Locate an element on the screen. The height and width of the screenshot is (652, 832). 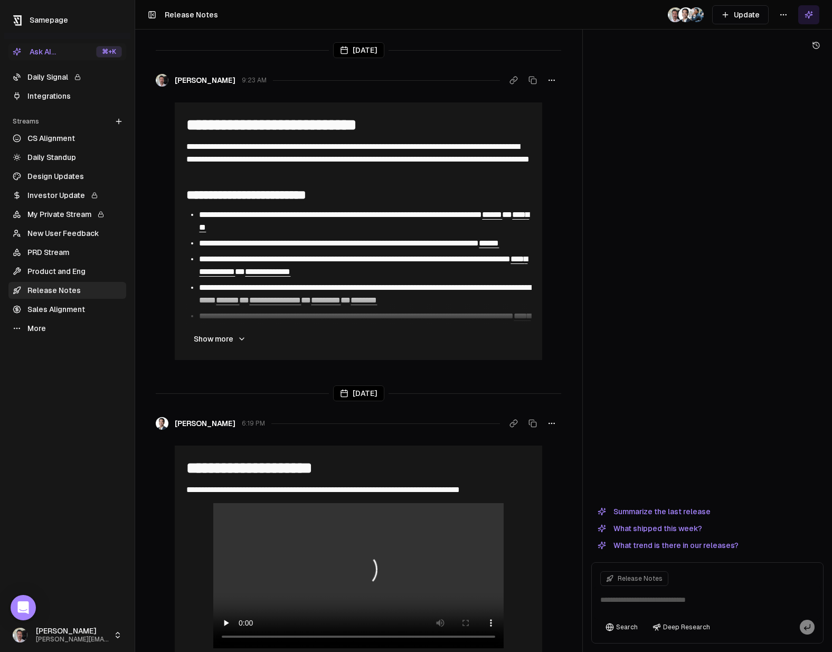
a: Daily Signal is located at coordinates (67, 77).